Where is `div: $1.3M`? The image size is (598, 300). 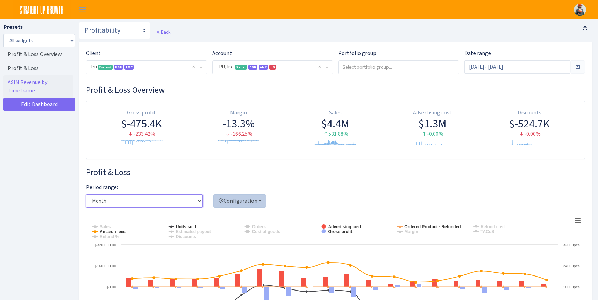 div: $1.3M is located at coordinates (433, 124).